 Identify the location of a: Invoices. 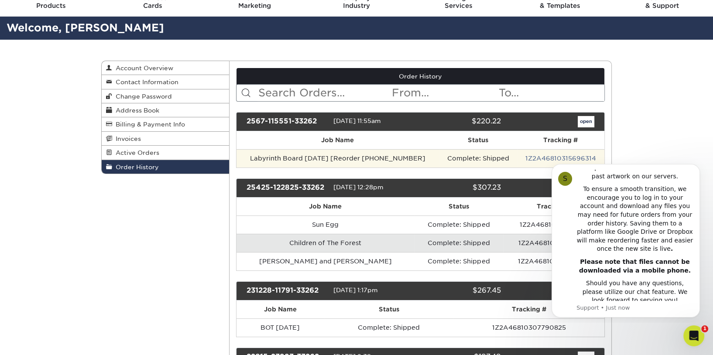
(165, 139).